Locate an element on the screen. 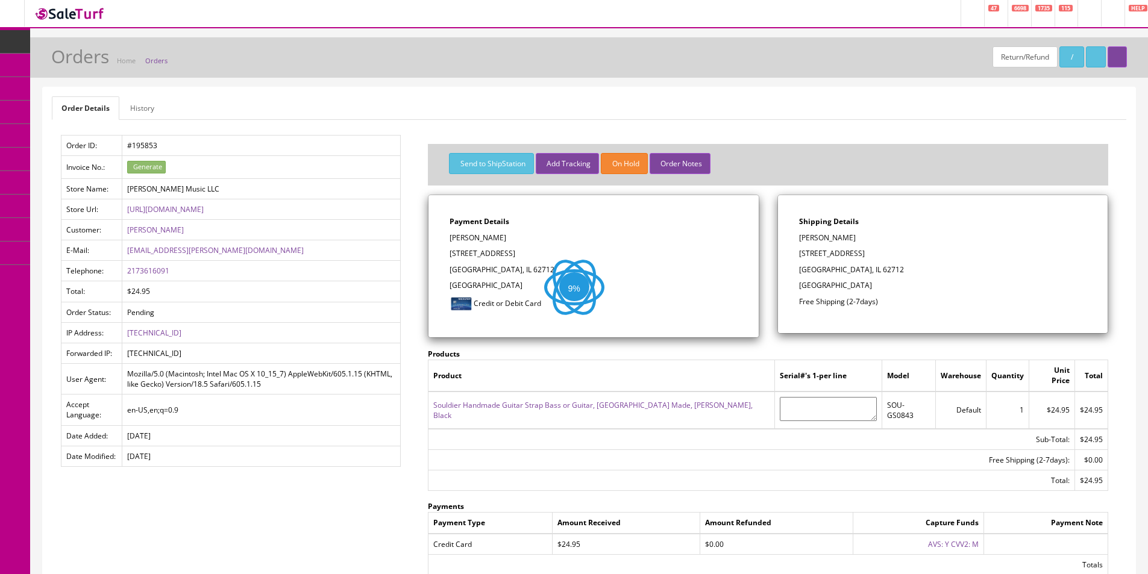 This screenshot has width=1148, height=574. td: Date Modified: is located at coordinates (92, 456).